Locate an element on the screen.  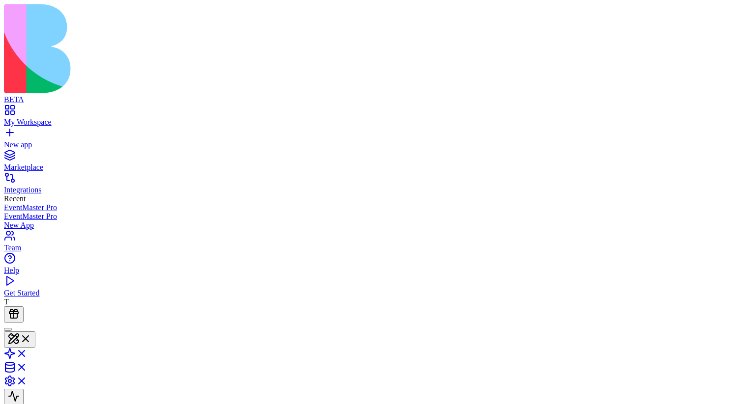
div: New app is located at coordinates (371, 145).